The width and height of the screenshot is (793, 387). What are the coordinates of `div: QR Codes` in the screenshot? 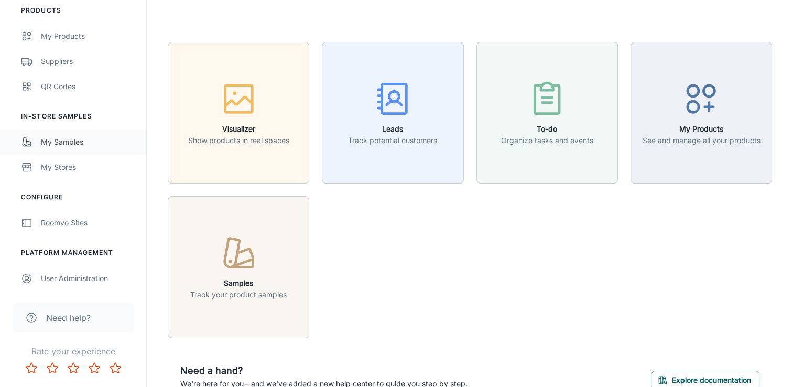 It's located at (88, 86).